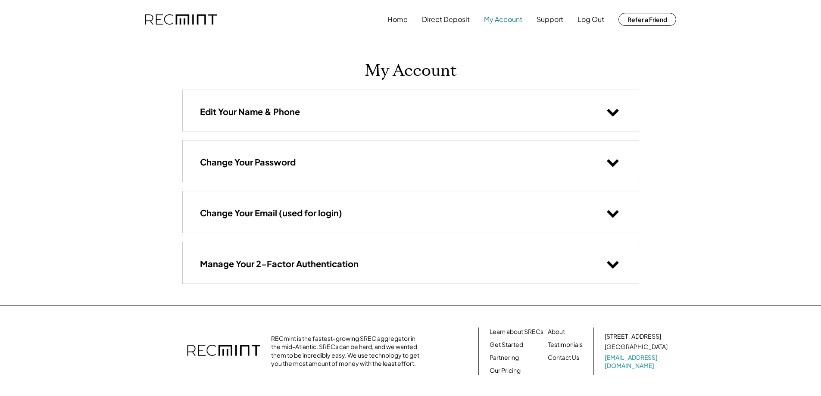  Describe the element at coordinates (347, 351) in the screenshot. I see `div: RECmint is the fastest-growing SREC aggregator in the mid-Atlantic. SRECs can be hard, and we wan...` at that location.